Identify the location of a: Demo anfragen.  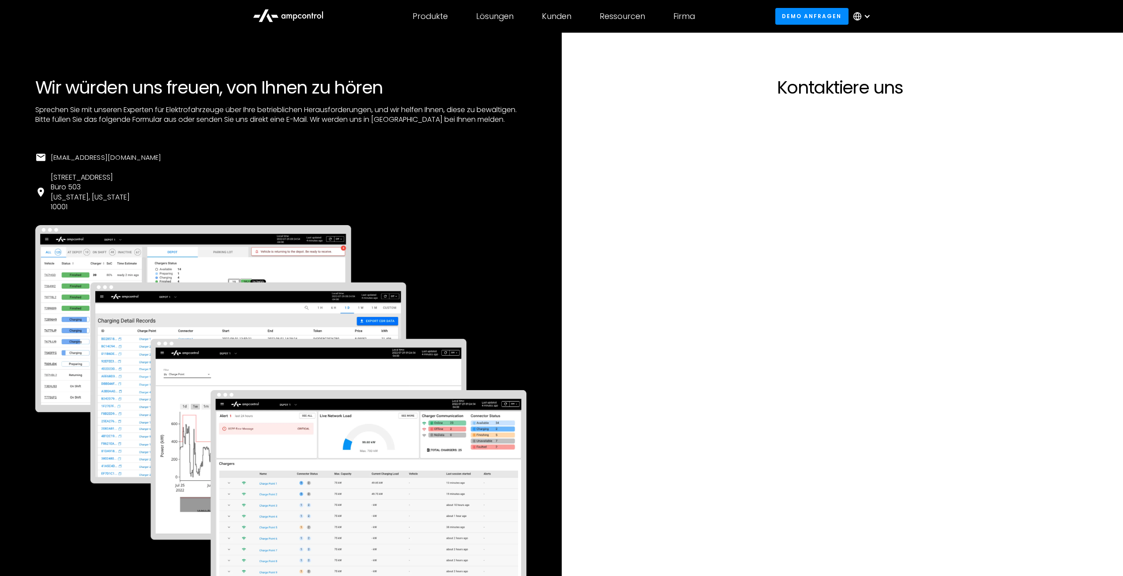
(812, 16).